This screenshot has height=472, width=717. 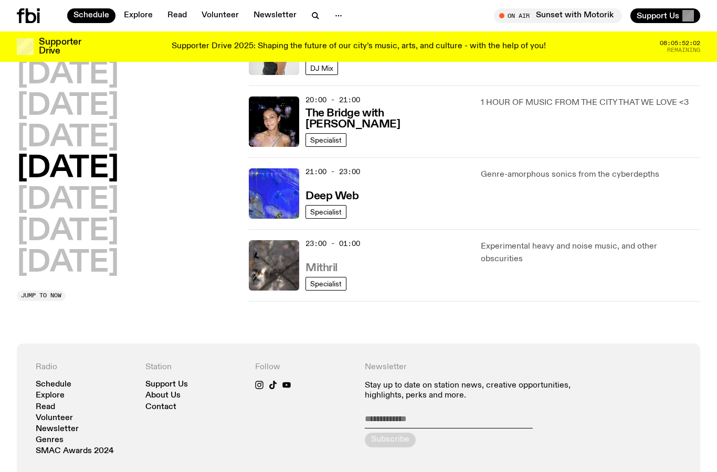 What do you see at coordinates (75, 451) in the screenshot?
I see `a: SMAC Awards 2024` at bounding box center [75, 451].